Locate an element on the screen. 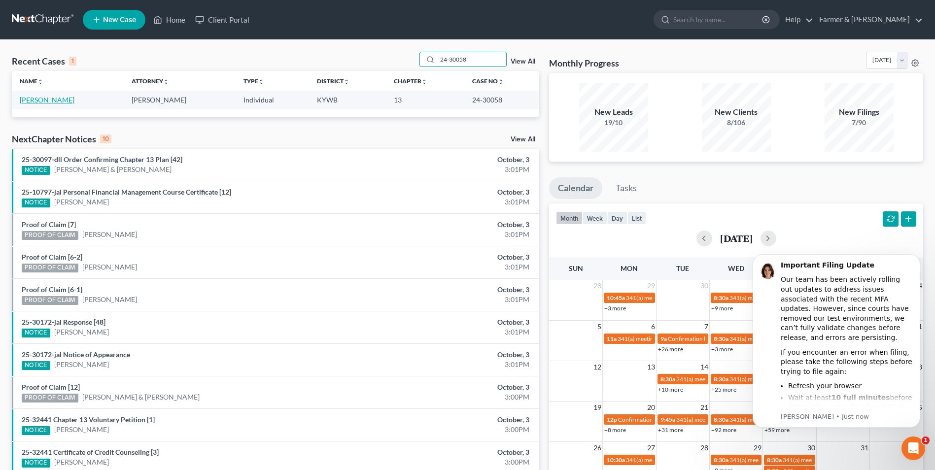 Image resolution: width=935 pixels, height=470 pixels. span: 9:45a is located at coordinates (668, 419).